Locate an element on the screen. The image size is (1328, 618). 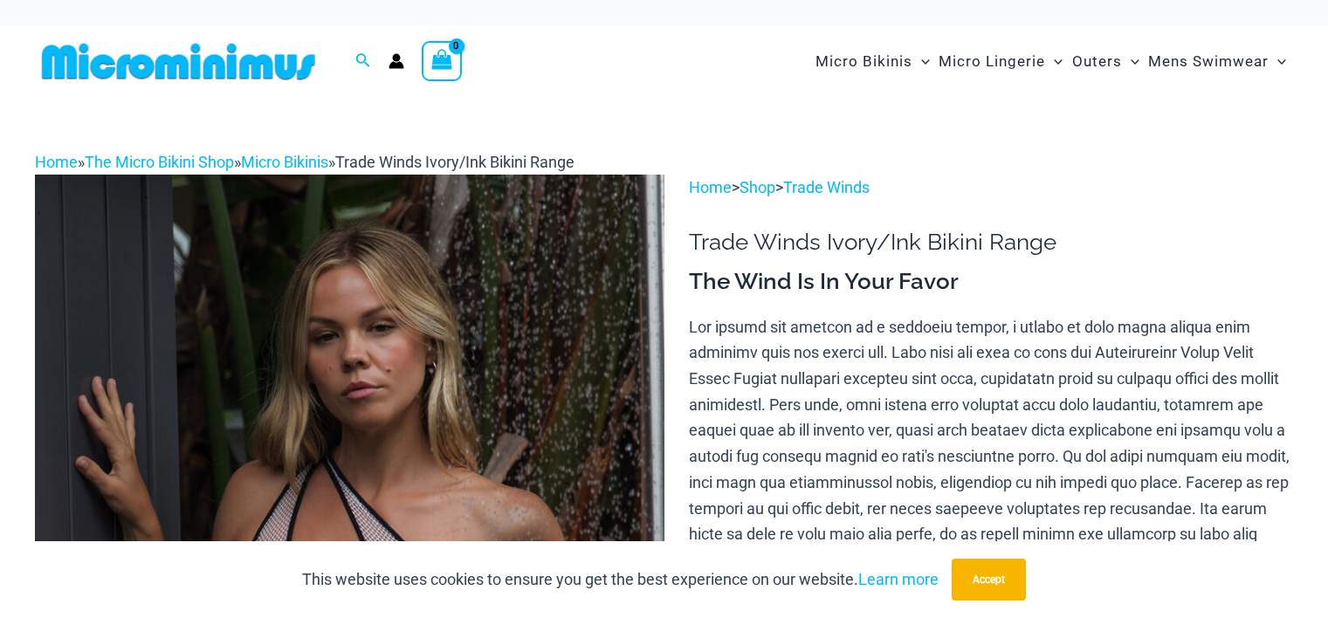
a: The Micro Bikini Shop is located at coordinates (159, 162).